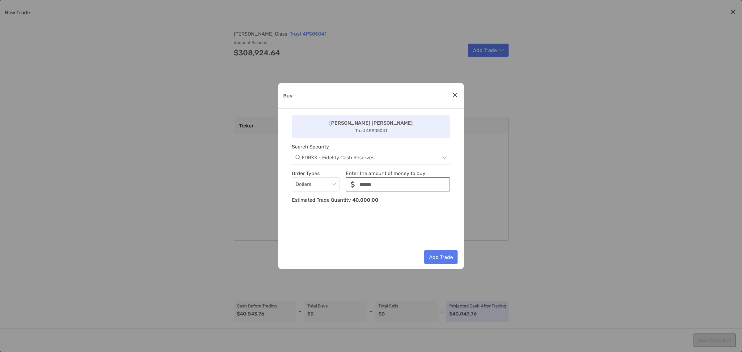 The width and height of the screenshot is (742, 352). What do you see at coordinates (398, 173) in the screenshot?
I see `p: Enter the amount of money to buy` at bounding box center [398, 173].